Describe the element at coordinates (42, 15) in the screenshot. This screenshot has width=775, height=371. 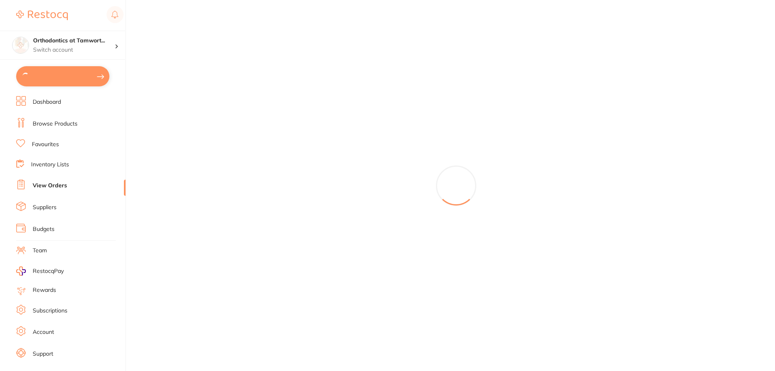
I see `img: Restocq Logo` at that location.